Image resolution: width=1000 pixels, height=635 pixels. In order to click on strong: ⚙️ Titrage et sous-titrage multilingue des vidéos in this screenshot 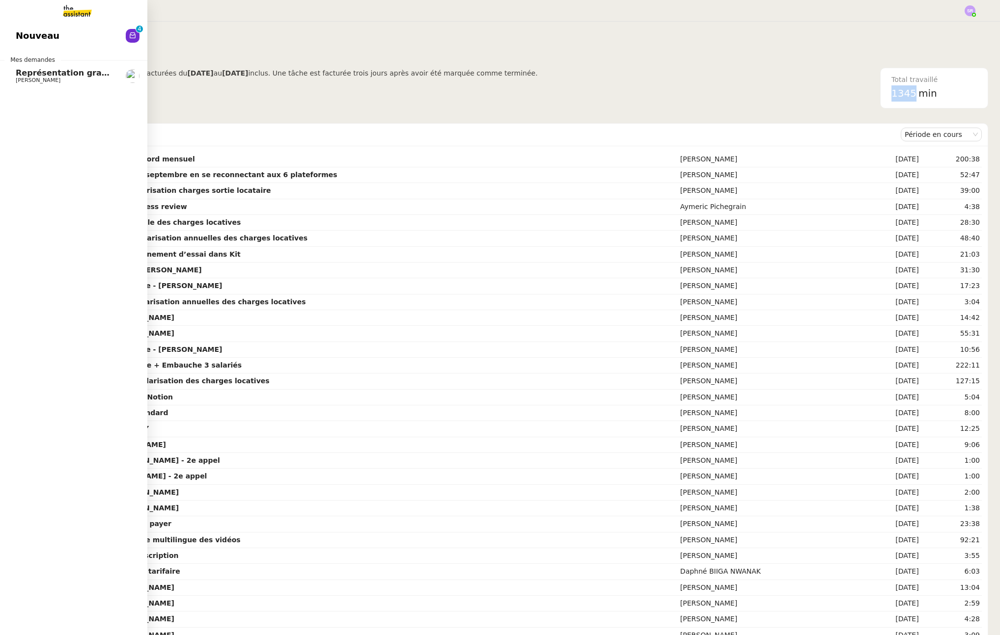, I will do `click(146, 540)`.